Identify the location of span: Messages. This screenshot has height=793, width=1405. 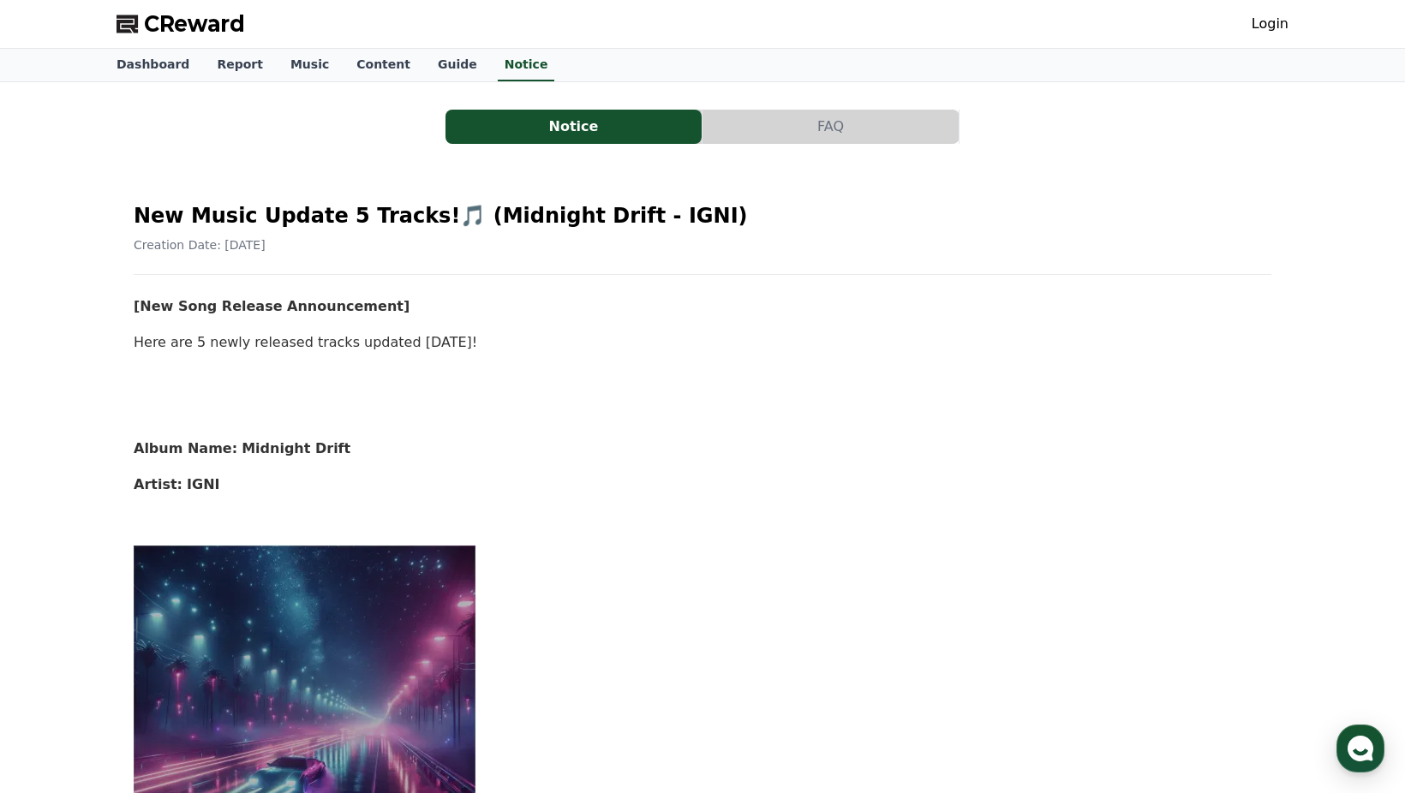
(167, 576).